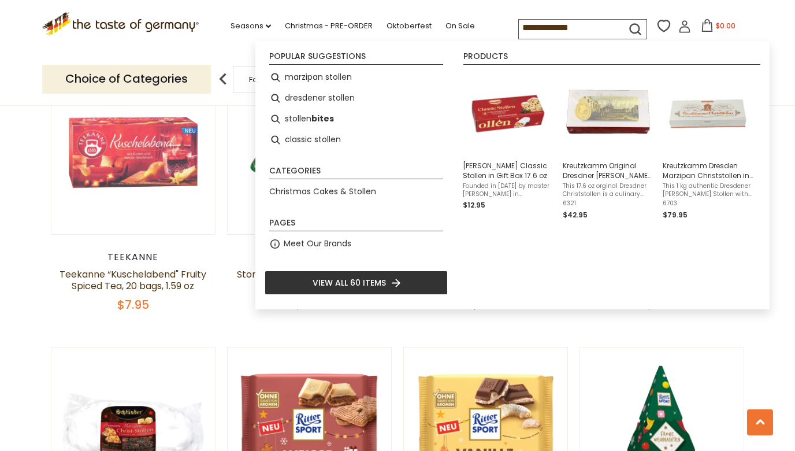 This screenshot has height=451, width=795. What do you see at coordinates (508, 113) in the screenshot?
I see `img: Kuchenmeister Classic Stollen Box` at bounding box center [508, 113].